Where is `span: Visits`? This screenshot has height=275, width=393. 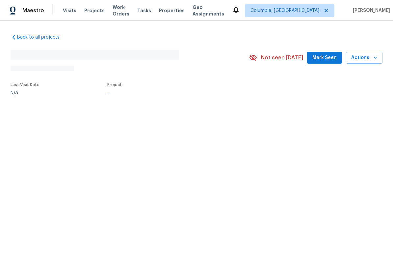 span: Visits is located at coordinates (70, 11).